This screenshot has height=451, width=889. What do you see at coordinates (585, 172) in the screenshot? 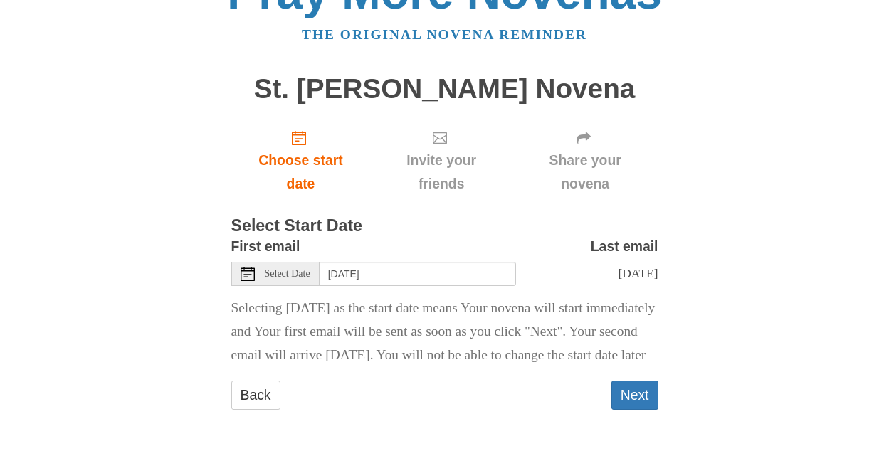
I see `span: Share your novena` at bounding box center [585, 172].